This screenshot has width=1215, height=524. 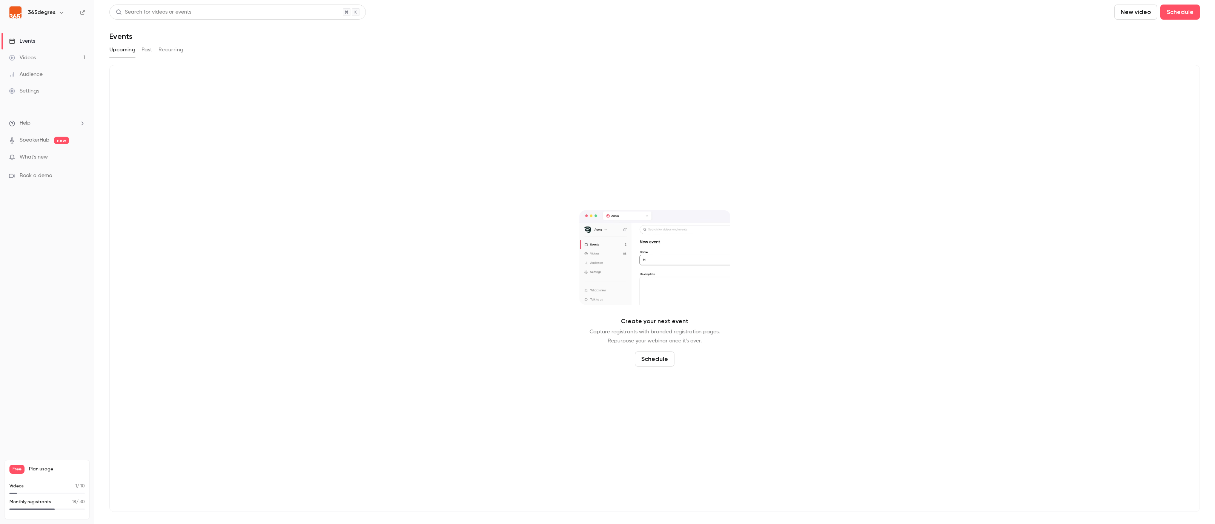 What do you see at coordinates (34, 157) in the screenshot?
I see `span: What's new` at bounding box center [34, 157].